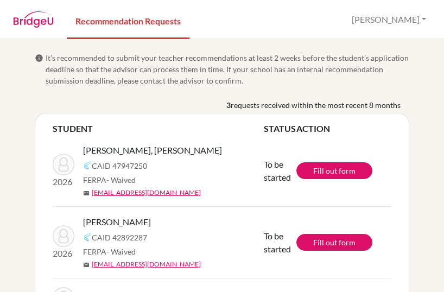 The height and width of the screenshot is (292, 444). Describe the element at coordinates (343, 129) in the screenshot. I see `th: ACTION` at that location.